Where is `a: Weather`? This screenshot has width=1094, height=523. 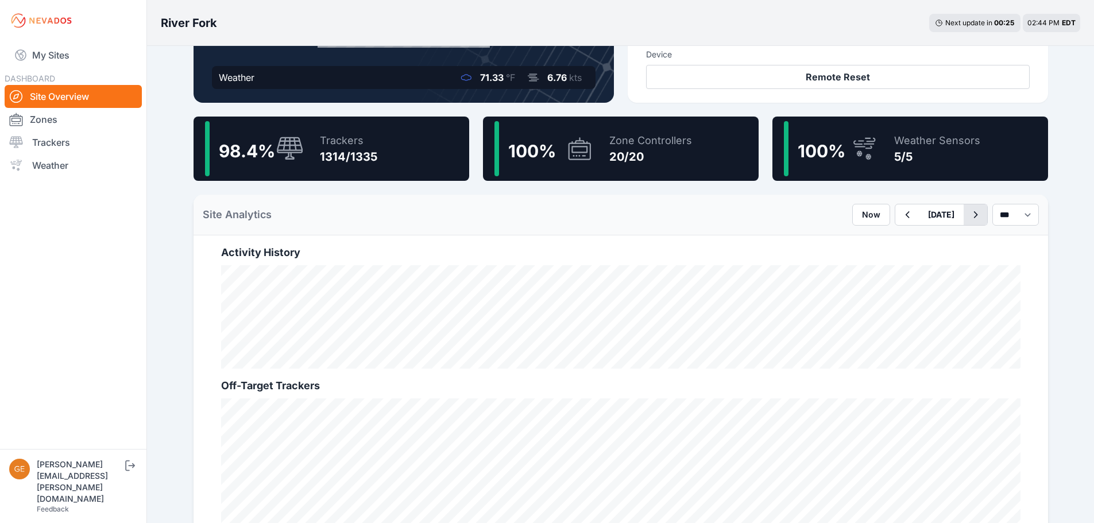
a: Weather is located at coordinates (73, 165).